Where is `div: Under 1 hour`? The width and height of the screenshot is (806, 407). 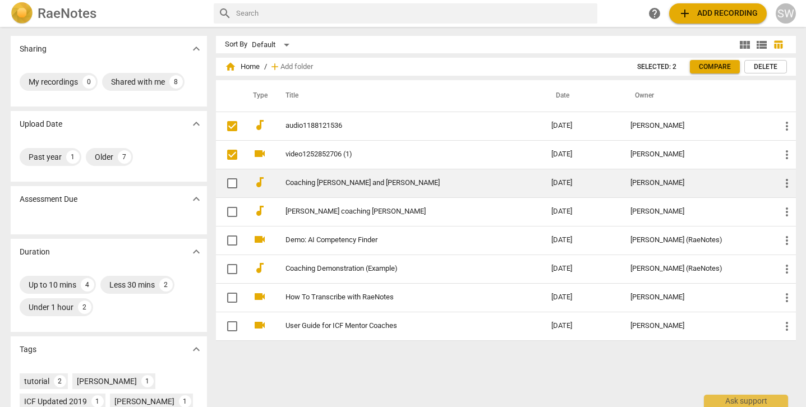 div: Under 1 hour is located at coordinates (51, 307).